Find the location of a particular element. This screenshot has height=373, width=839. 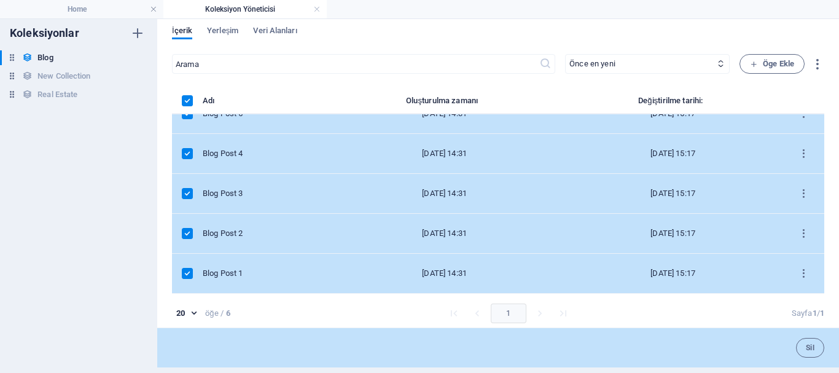

h4: Koleksiyon Yöneticisi is located at coordinates (245, 9).